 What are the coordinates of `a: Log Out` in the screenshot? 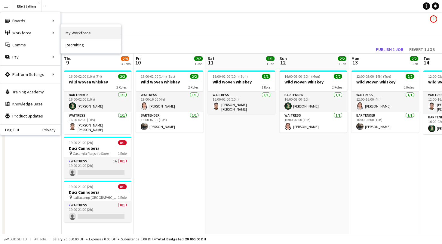 It's located at (10, 130).